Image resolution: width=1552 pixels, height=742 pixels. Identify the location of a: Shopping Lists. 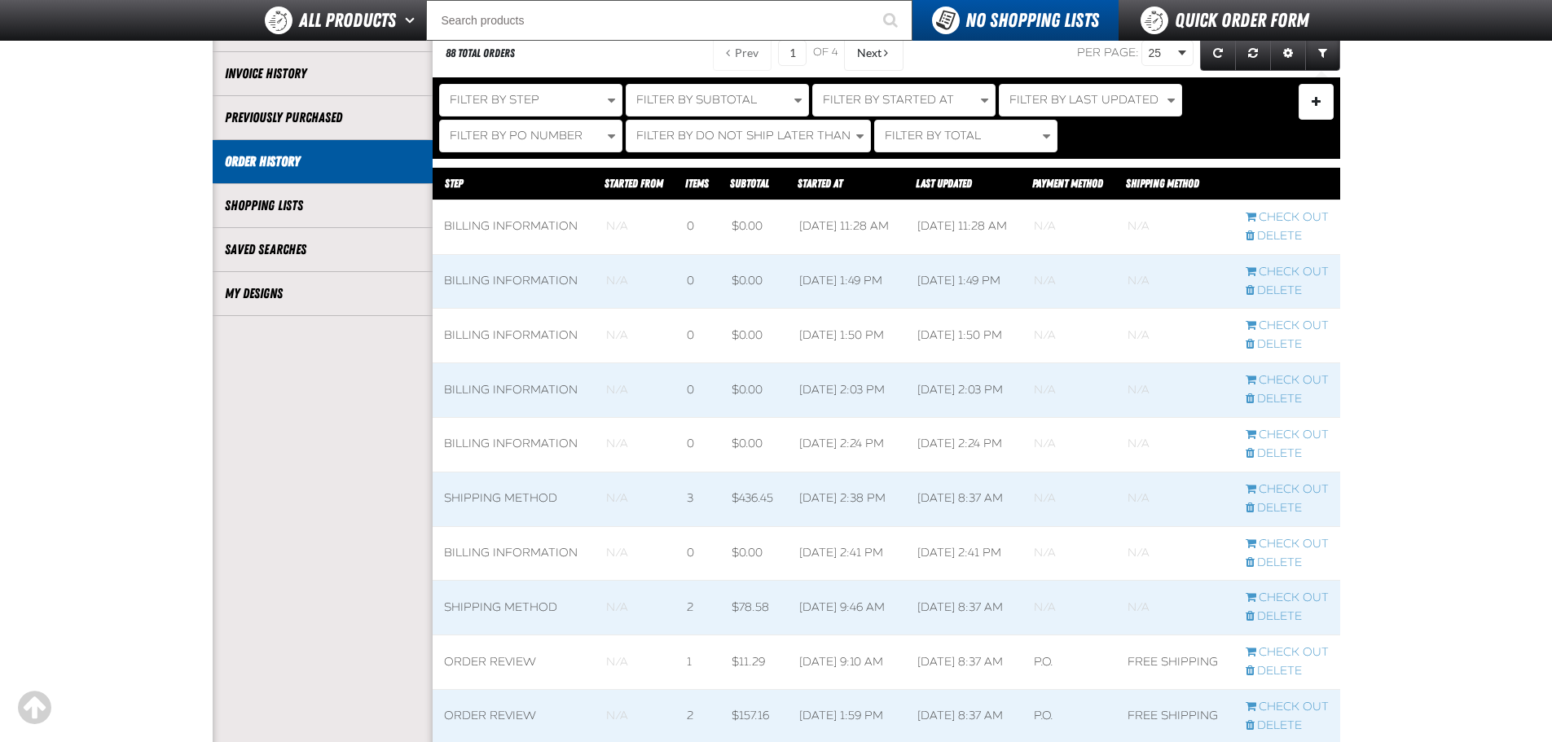
(323, 205).